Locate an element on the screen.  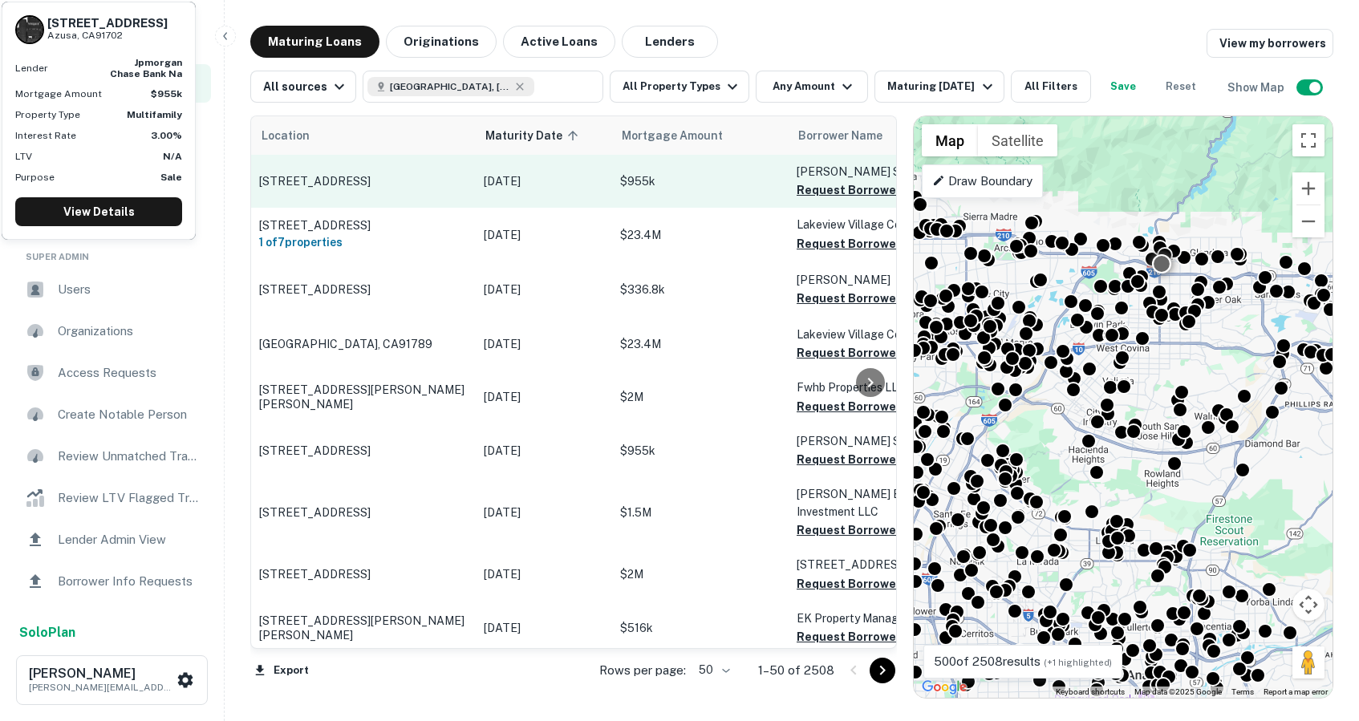
button: Maturing Loans is located at coordinates (314, 42).